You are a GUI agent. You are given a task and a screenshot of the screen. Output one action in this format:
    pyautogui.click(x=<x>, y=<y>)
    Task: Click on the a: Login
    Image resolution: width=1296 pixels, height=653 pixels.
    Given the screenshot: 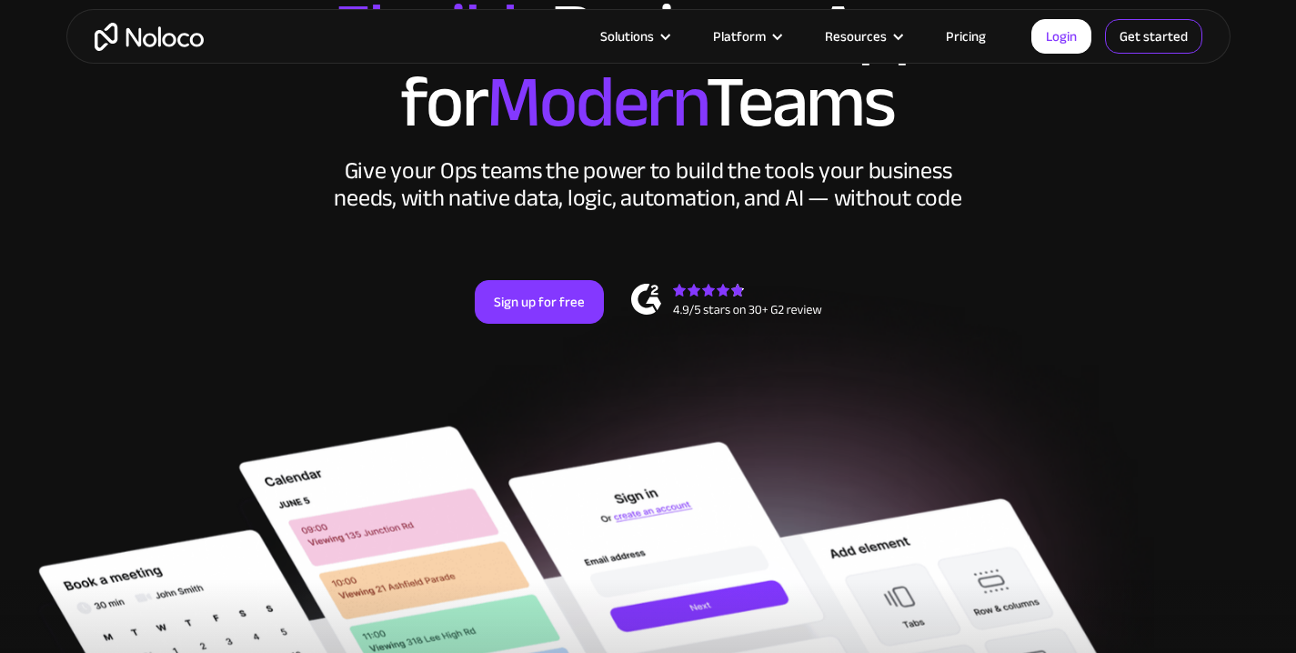 What is the action you would take?
    pyautogui.click(x=1062, y=36)
    